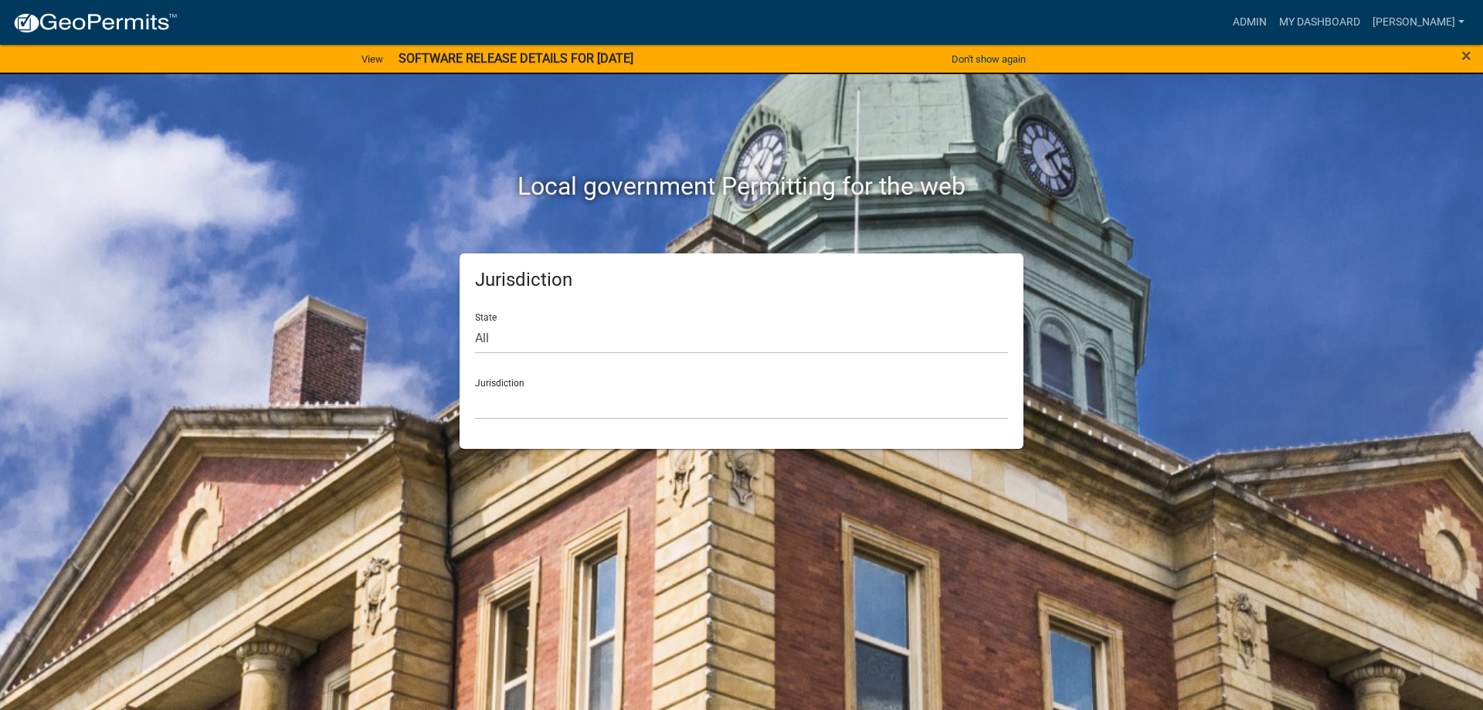 The height and width of the screenshot is (710, 1483). Describe the element at coordinates (372, 59) in the screenshot. I see `a: View` at that location.